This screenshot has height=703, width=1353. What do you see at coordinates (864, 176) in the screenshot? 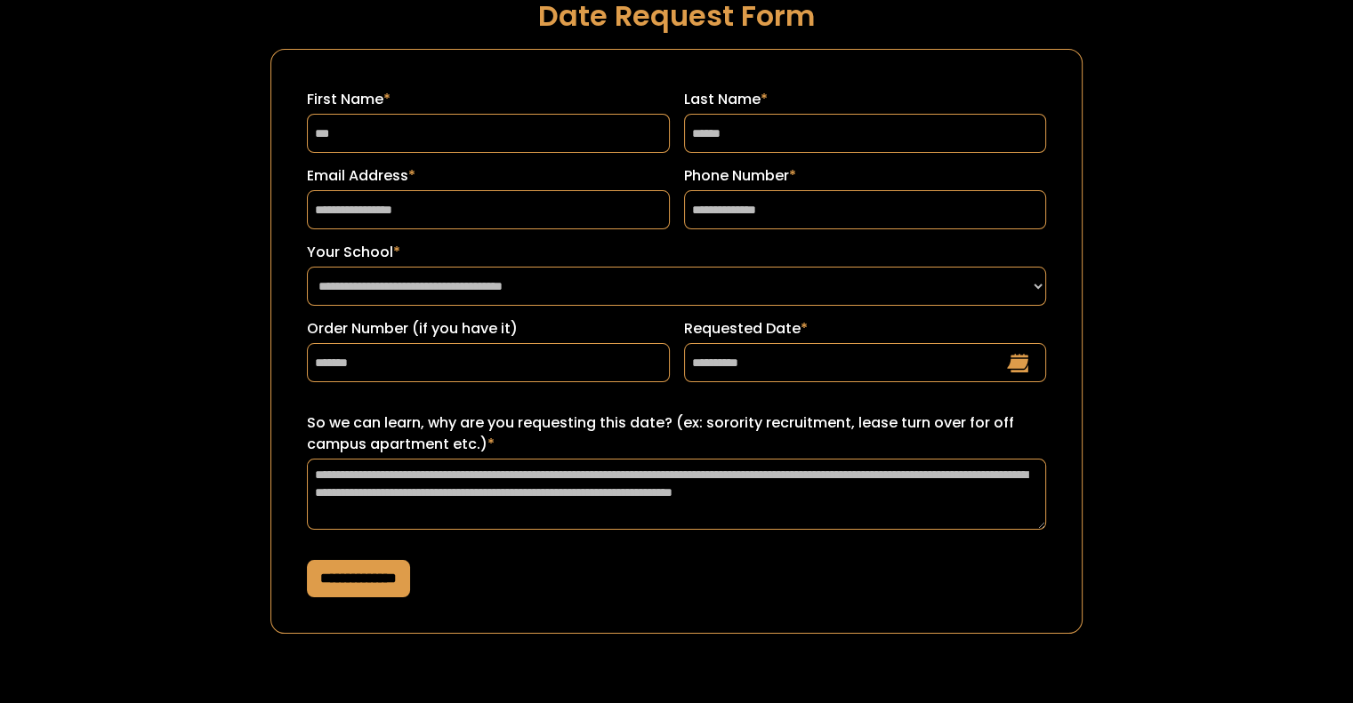
I see `label: Phone Number` at bounding box center [864, 176].